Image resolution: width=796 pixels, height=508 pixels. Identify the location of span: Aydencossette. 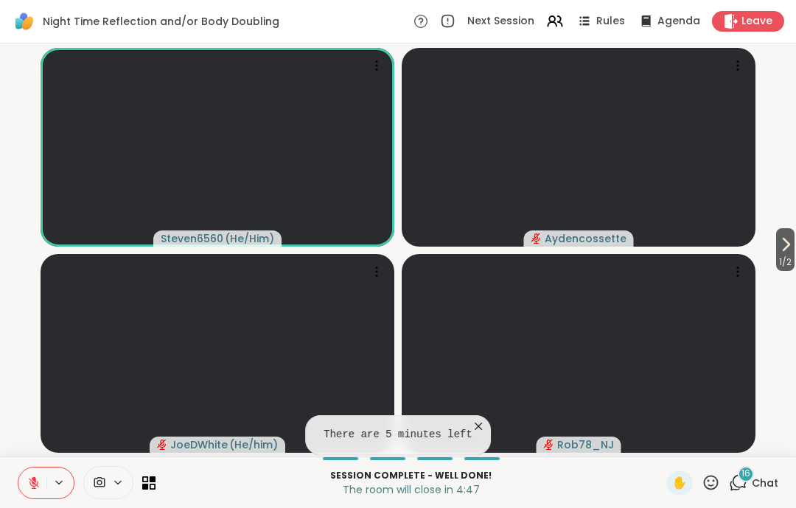
(585, 239).